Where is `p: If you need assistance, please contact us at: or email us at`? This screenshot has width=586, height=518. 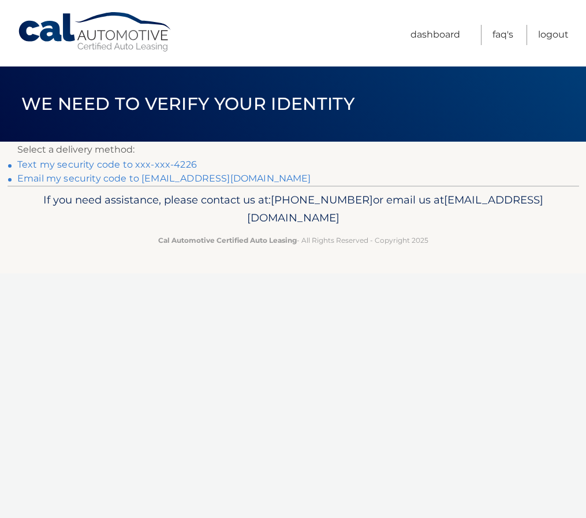 p: If you need assistance, please contact us at: or email us at is located at coordinates (293, 209).